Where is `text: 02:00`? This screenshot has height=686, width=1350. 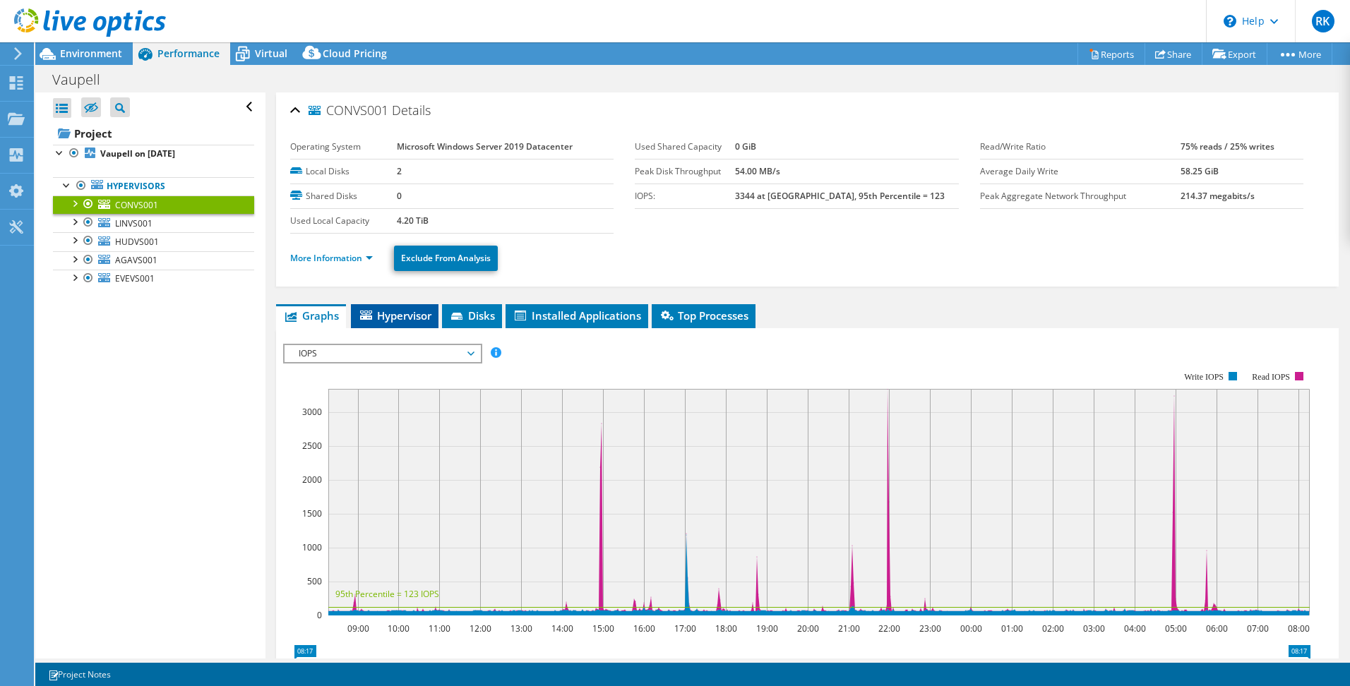
text: 02:00 is located at coordinates (1052, 628).